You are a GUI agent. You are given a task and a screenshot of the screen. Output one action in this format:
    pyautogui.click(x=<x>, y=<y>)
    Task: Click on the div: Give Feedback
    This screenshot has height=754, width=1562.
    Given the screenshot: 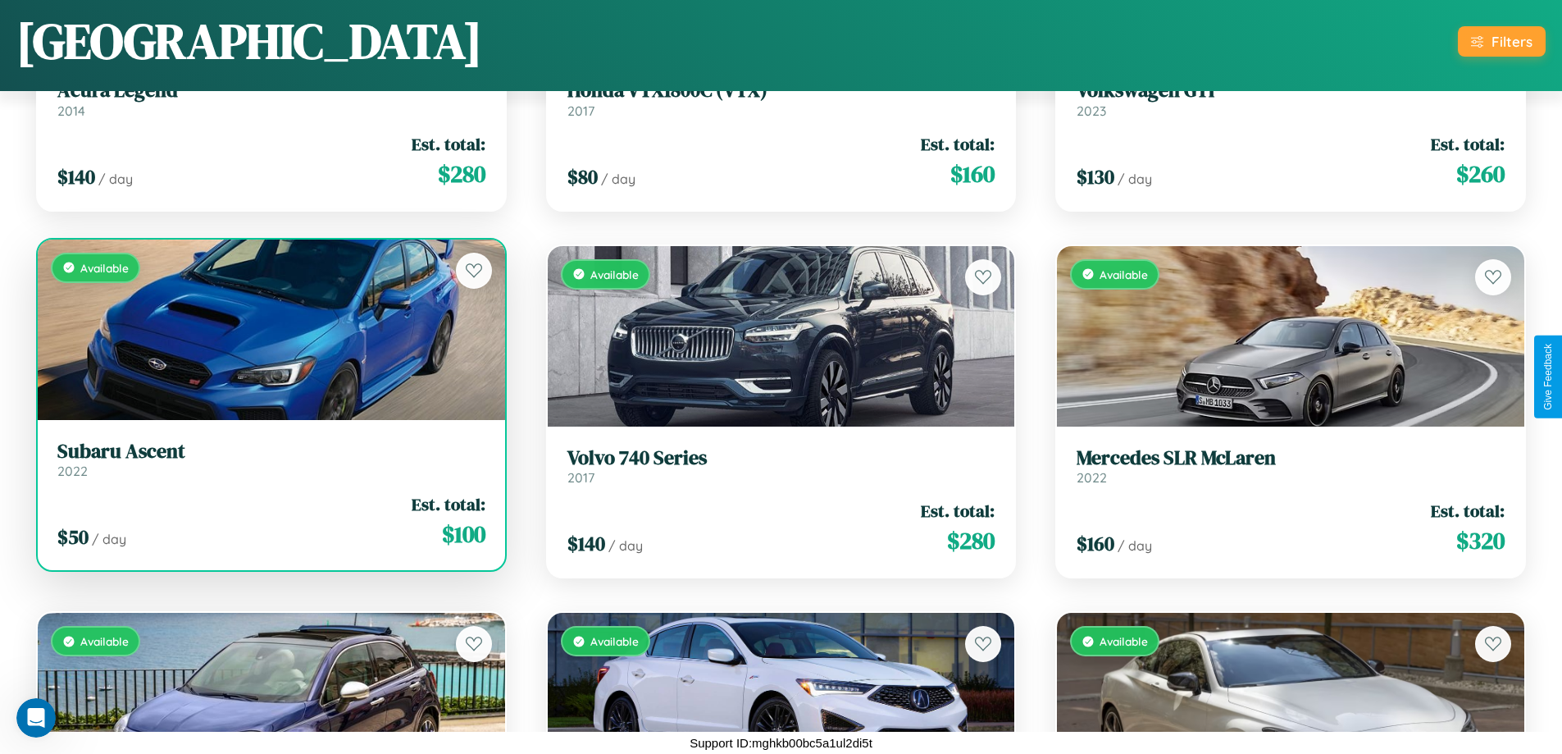 What is the action you would take?
    pyautogui.click(x=1548, y=376)
    